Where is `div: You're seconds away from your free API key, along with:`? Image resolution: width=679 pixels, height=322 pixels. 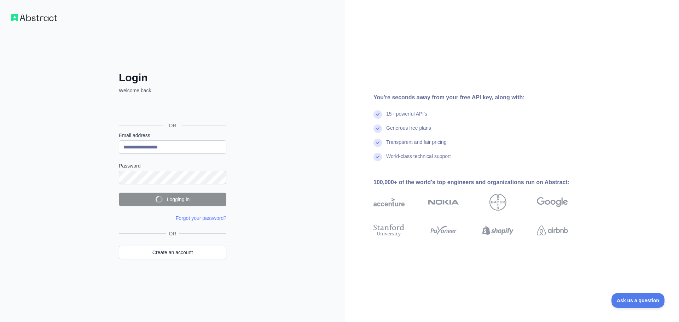
div: You're seconds away from your free API key, along with: is located at coordinates (482, 98).